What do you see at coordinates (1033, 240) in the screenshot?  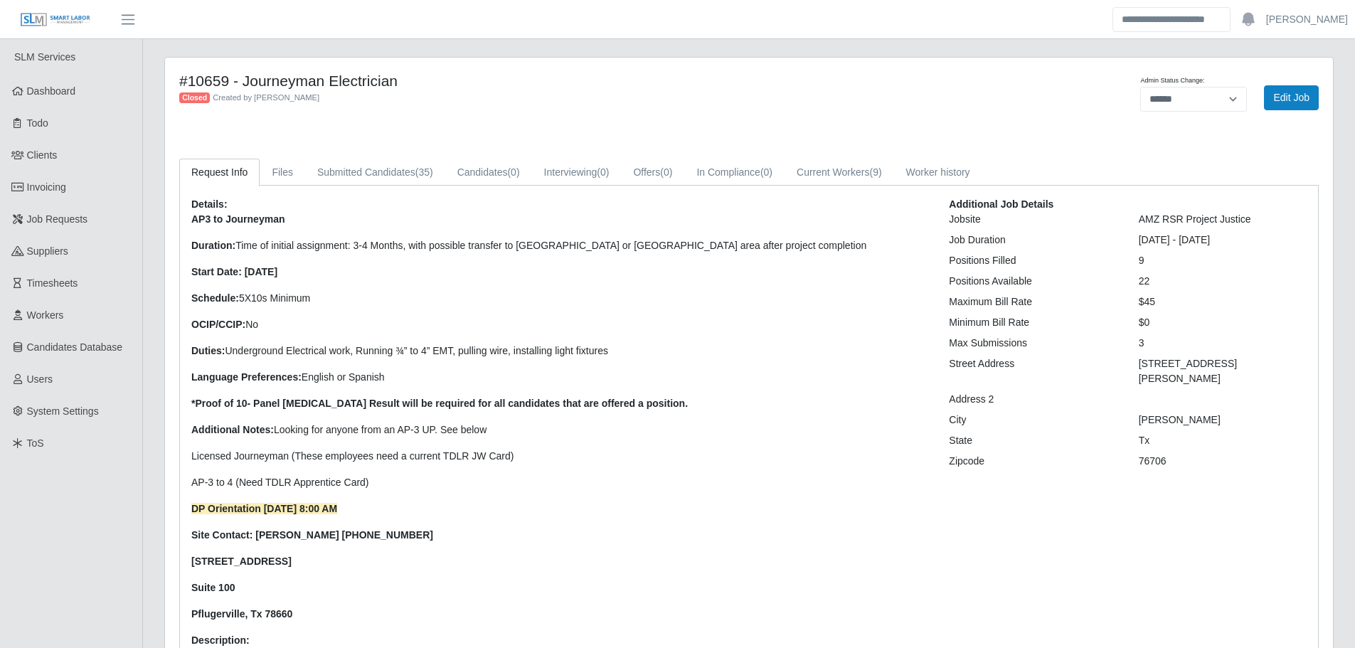 I see `div: Job Duration` at bounding box center [1033, 240].